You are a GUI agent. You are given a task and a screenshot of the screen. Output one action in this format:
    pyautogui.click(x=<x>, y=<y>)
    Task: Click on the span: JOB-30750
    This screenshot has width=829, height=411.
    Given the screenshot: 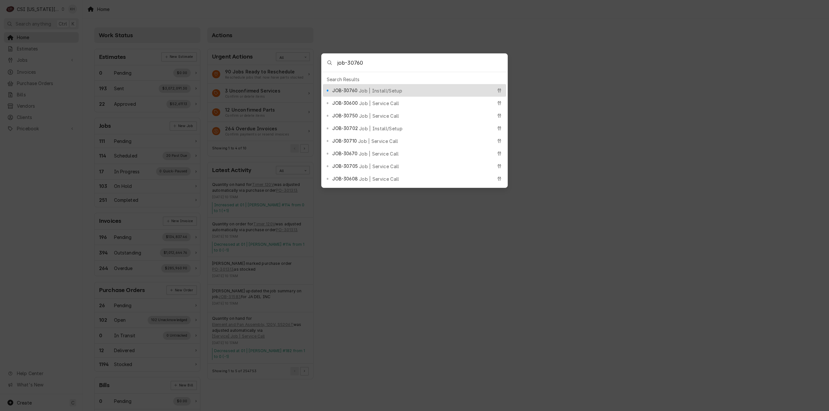 What is the action you would take?
    pyautogui.click(x=345, y=116)
    